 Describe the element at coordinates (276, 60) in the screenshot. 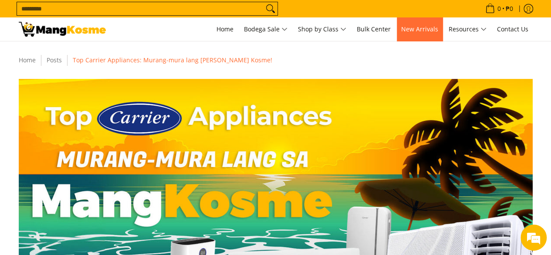

I see `nav: Breadcrumbs` at that location.